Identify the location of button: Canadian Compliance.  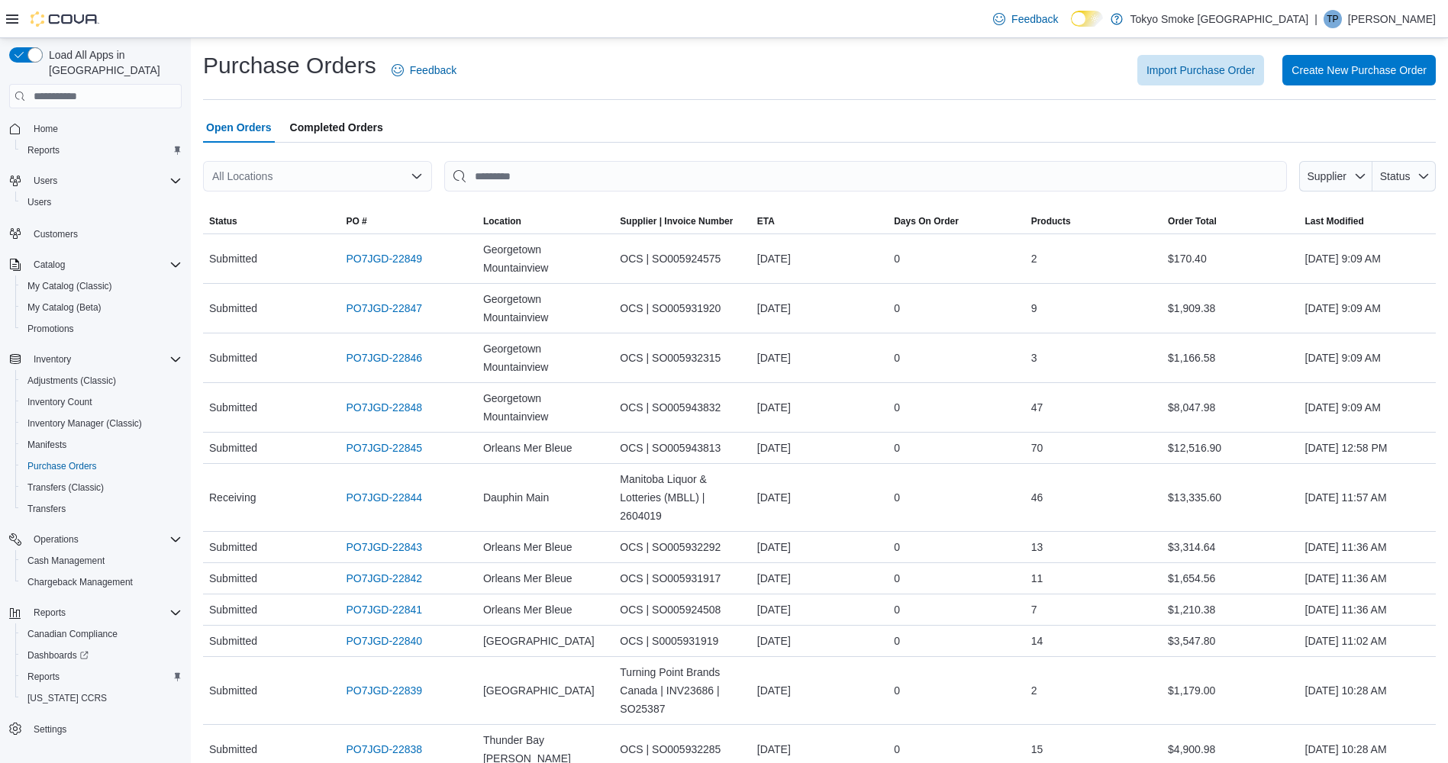
(102, 634).